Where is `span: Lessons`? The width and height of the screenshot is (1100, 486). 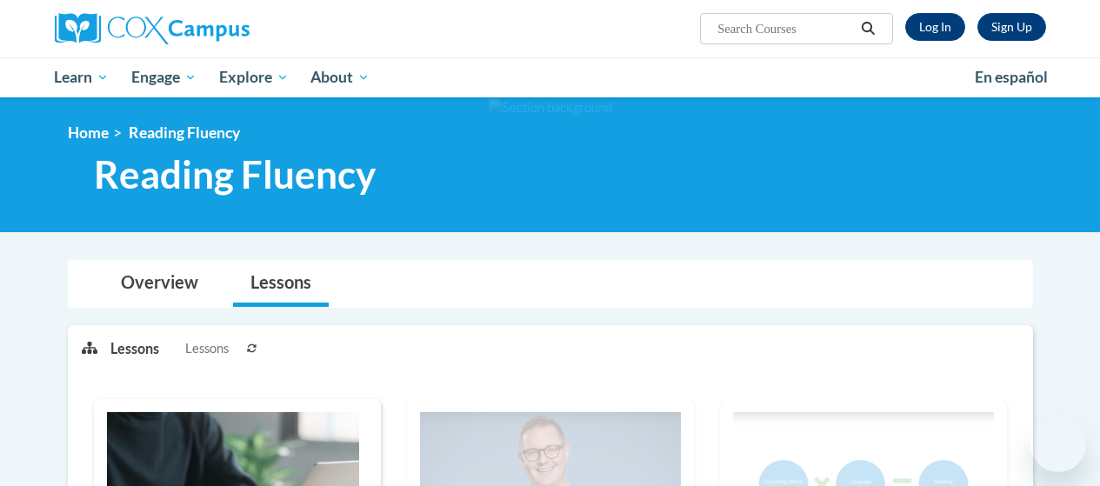
span: Lessons is located at coordinates (207, 349).